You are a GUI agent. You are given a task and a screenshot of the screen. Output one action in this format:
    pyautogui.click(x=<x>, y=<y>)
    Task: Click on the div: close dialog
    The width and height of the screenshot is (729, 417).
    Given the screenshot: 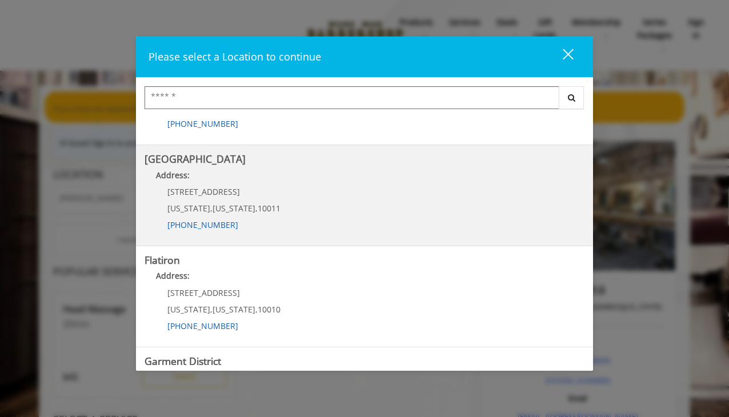 What is the action you would take?
    pyautogui.click(x=561, y=57)
    